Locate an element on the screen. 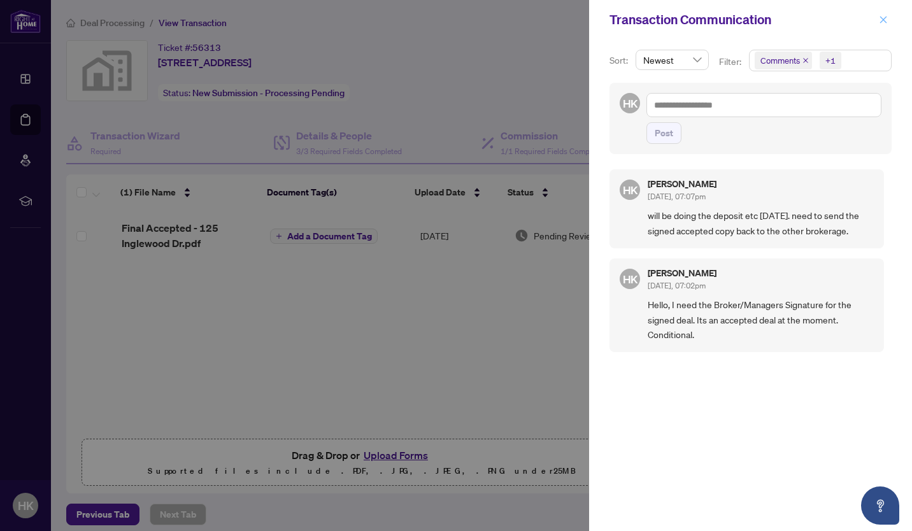 This screenshot has height=531, width=912. p: Sort: is located at coordinates (620, 60).